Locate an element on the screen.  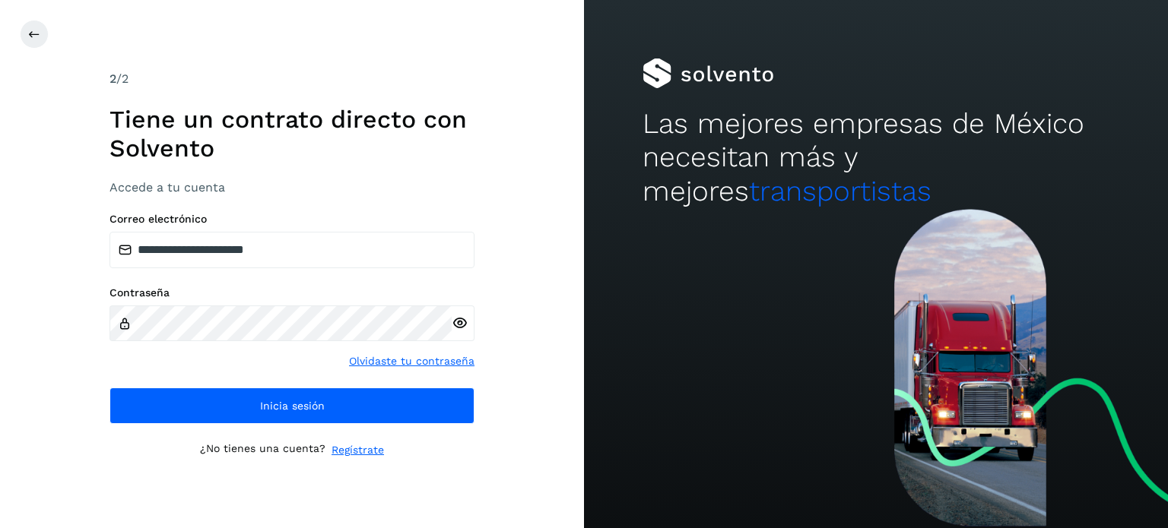
a: Regístrate is located at coordinates (357, 450).